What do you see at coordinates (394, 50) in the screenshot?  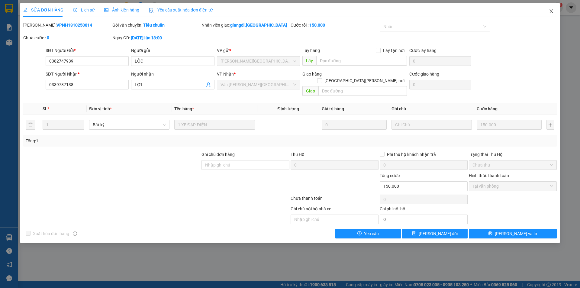 I see `span: Lấy tận nơi` at bounding box center [394, 50].